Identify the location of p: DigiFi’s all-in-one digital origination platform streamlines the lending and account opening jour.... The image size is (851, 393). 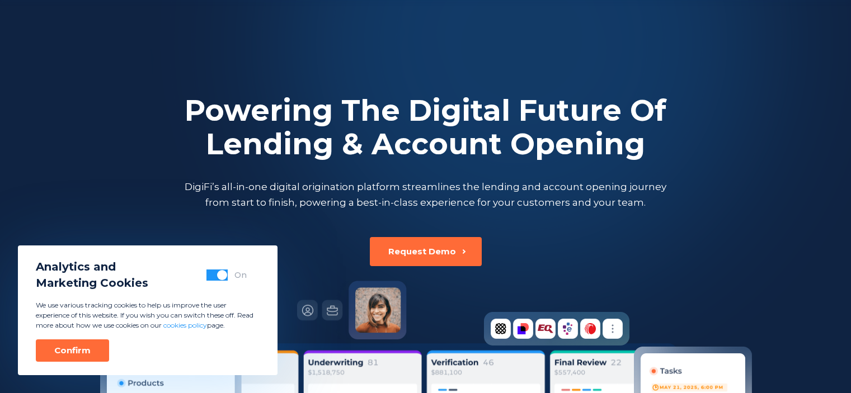
(426, 195).